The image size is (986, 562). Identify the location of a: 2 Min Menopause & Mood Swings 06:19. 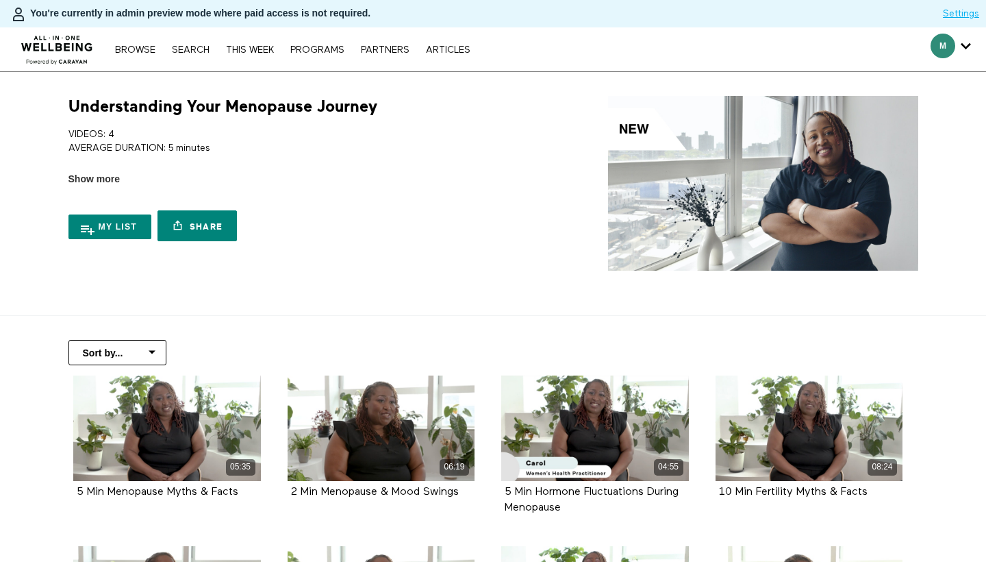
(381, 428).